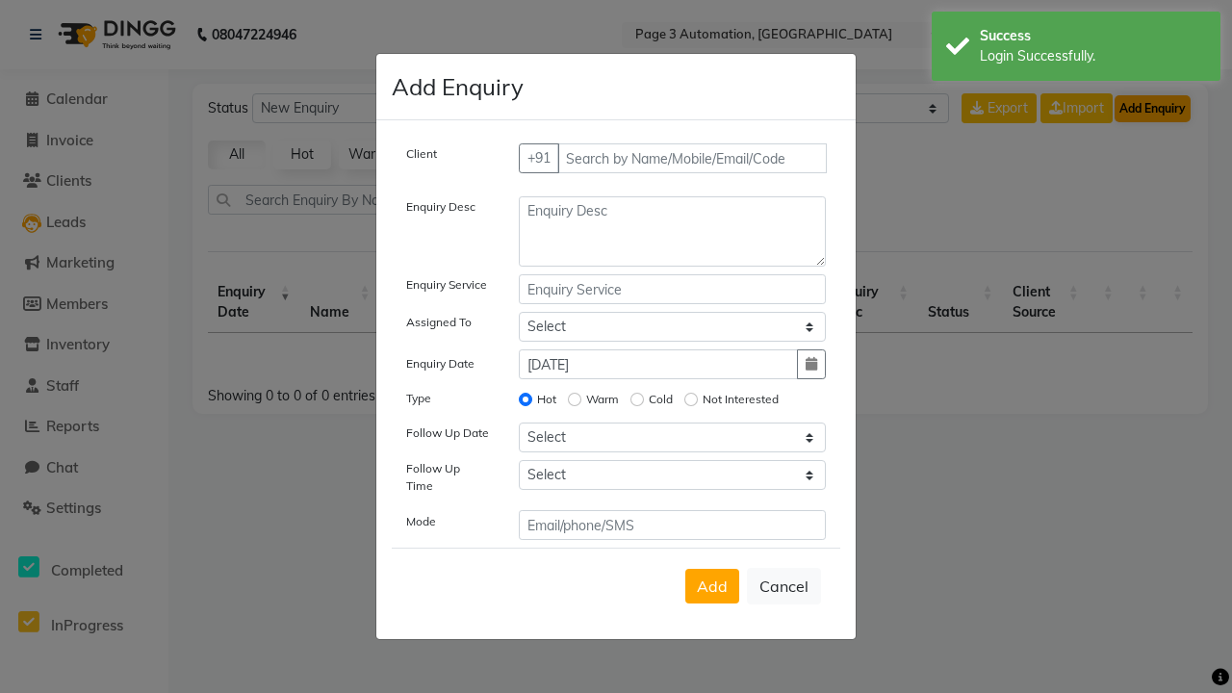 The height and width of the screenshot is (693, 1232). What do you see at coordinates (1093, 56) in the screenshot?
I see `div: Login Successfully.` at bounding box center [1093, 56].